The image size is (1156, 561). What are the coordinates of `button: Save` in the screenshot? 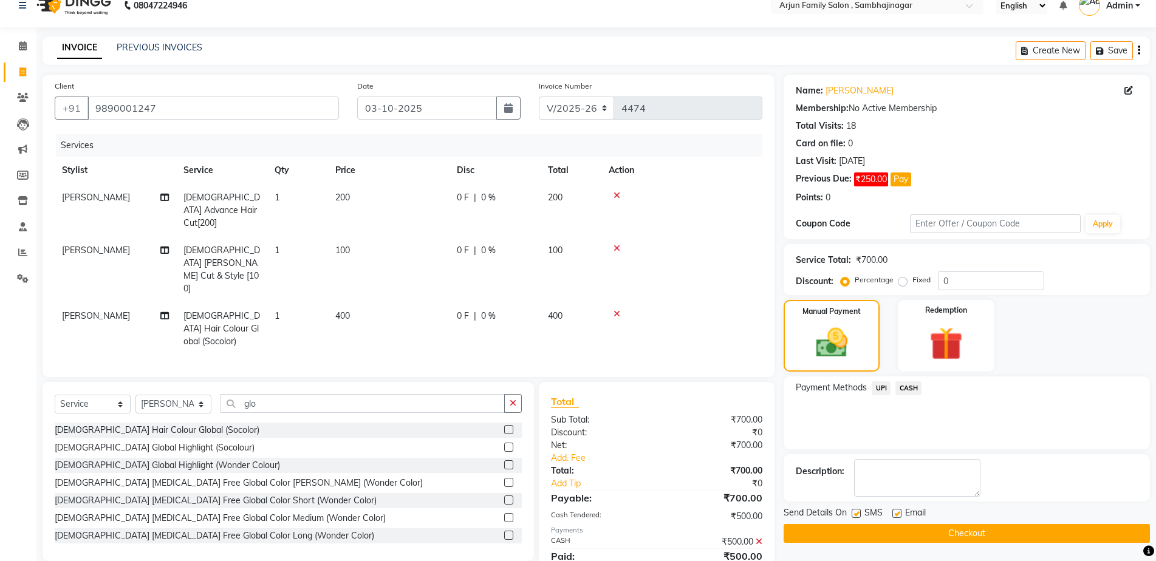 It's located at (1112, 50).